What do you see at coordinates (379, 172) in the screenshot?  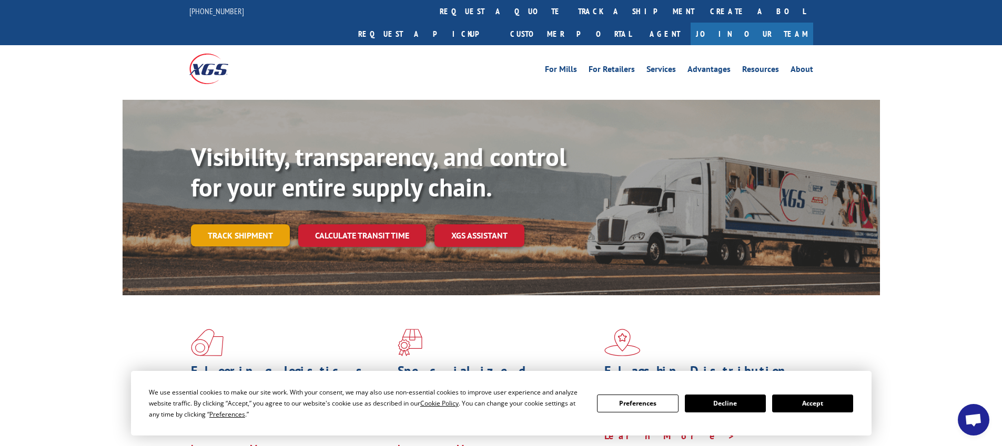 I see `b: Visibility, transparency, and control for your entire supply chain.` at bounding box center [379, 172].